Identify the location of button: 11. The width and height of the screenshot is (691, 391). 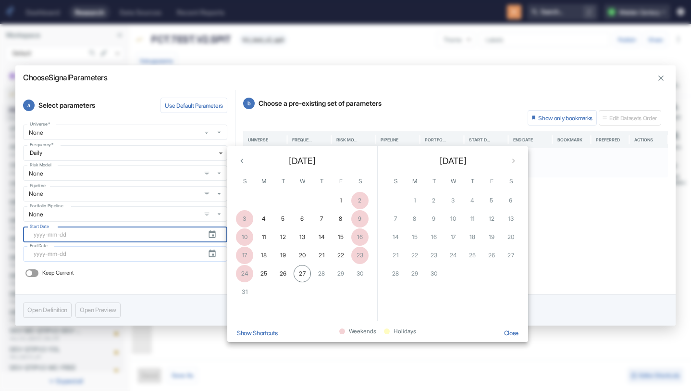
(264, 237).